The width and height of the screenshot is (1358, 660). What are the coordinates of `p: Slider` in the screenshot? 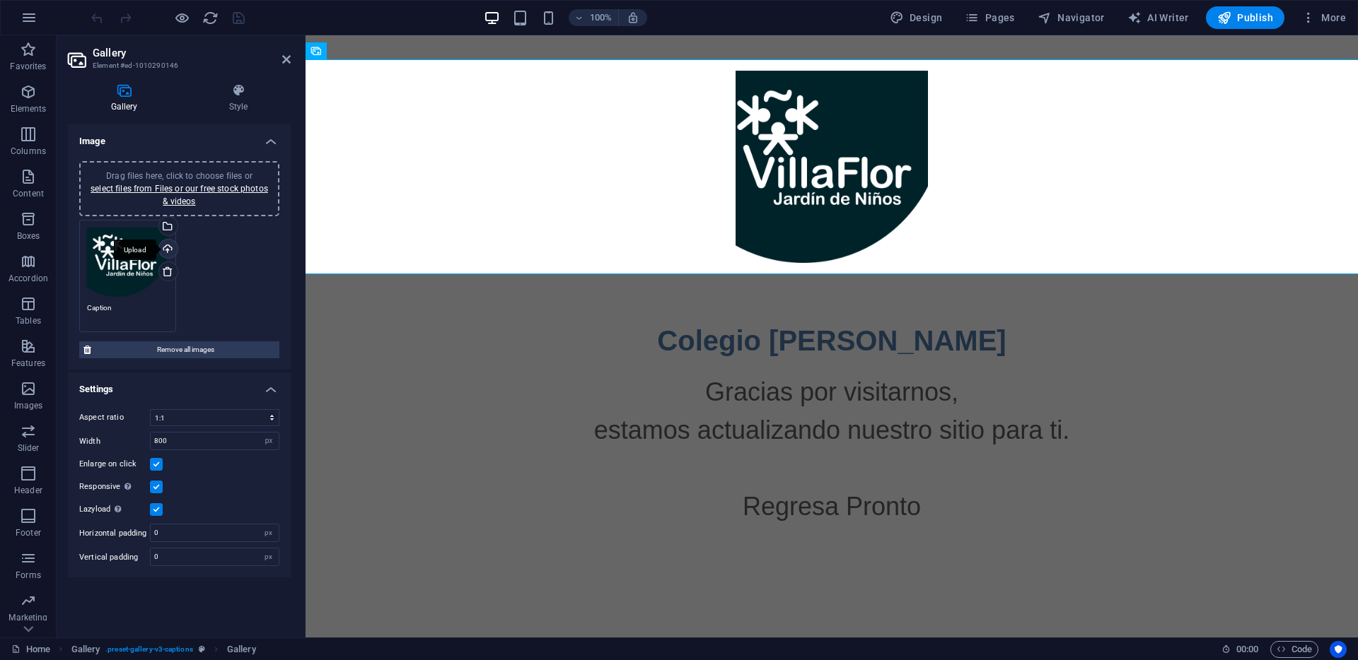 It's located at (28, 448).